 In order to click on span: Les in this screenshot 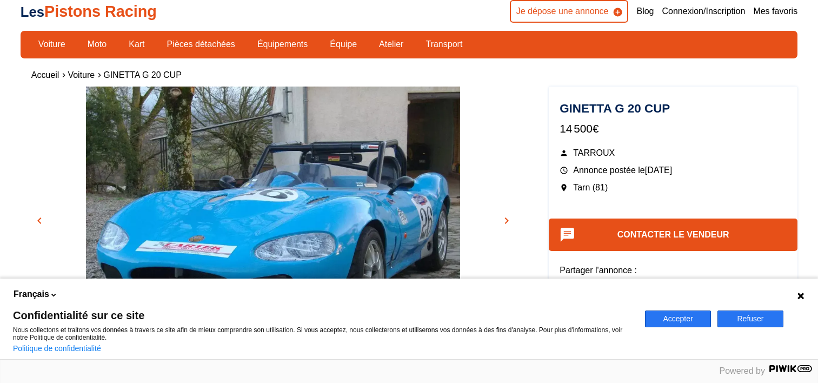, I will do `click(32, 12)`.